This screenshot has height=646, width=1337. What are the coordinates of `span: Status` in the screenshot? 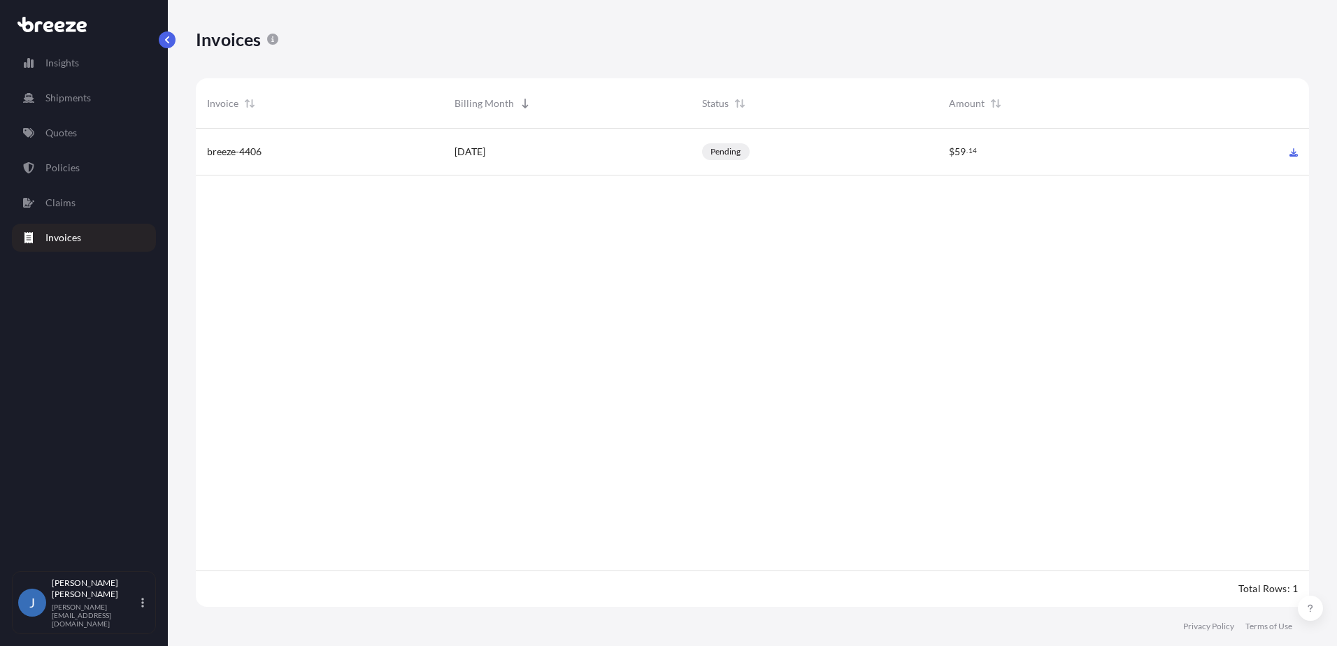 It's located at (716, 104).